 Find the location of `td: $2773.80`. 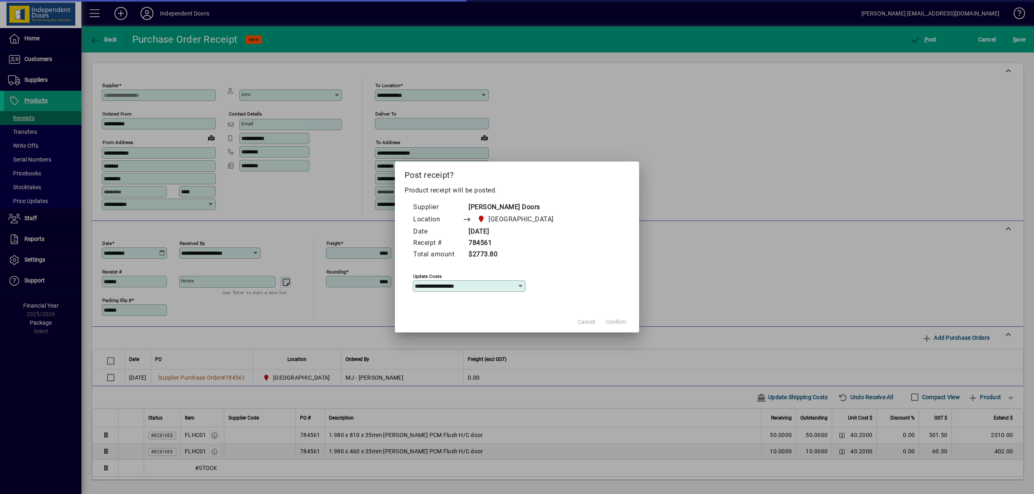

td: $2773.80 is located at coordinates (516, 255).